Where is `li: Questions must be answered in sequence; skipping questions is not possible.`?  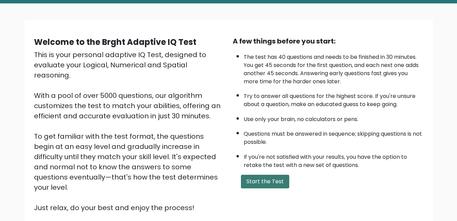
li: Questions must be answered in sequence; skipping questions is not possible. is located at coordinates (333, 136).